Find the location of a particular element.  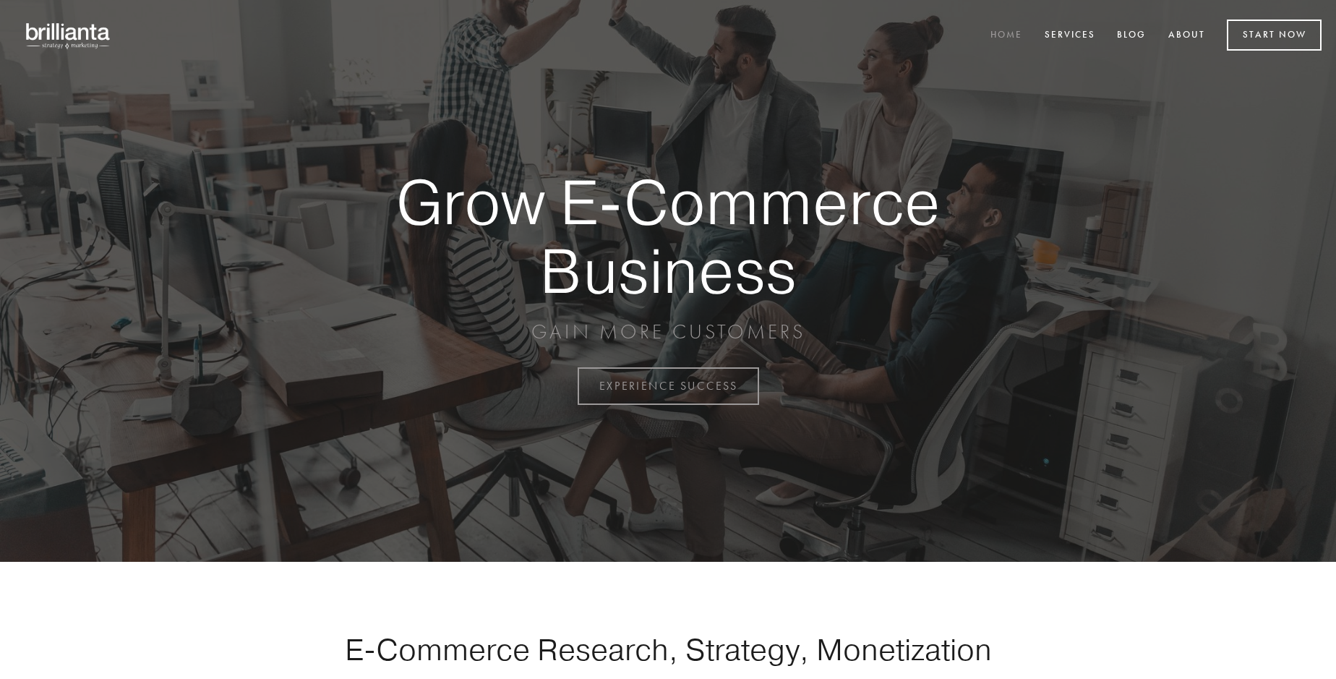

p: GAIN MORE CUSTOMERS is located at coordinates (668, 332).